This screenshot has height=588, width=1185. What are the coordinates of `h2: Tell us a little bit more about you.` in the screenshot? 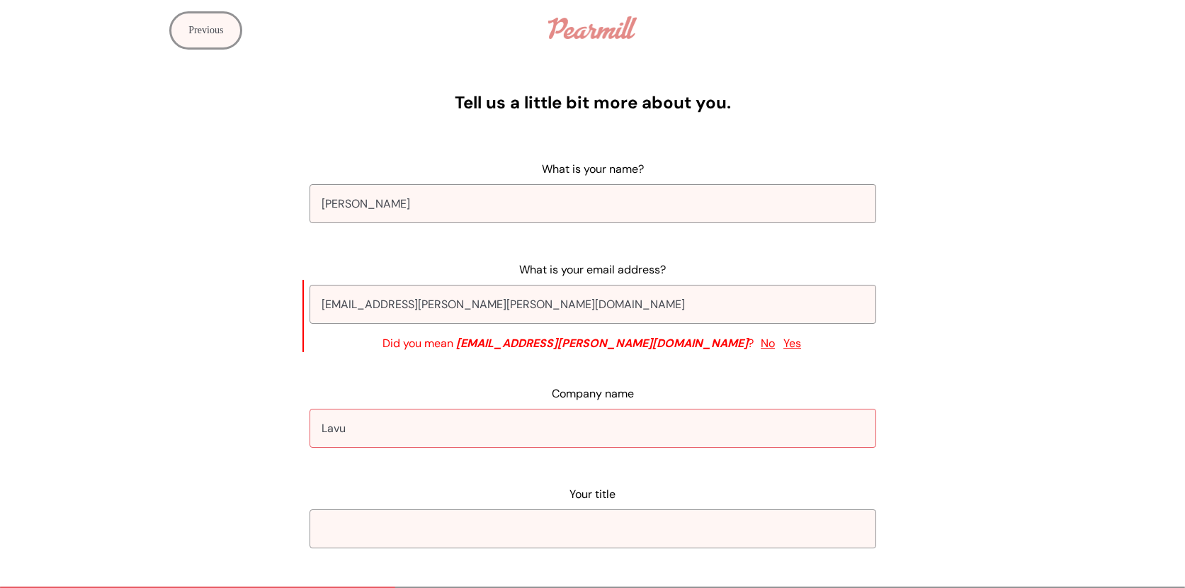 It's located at (593, 102).